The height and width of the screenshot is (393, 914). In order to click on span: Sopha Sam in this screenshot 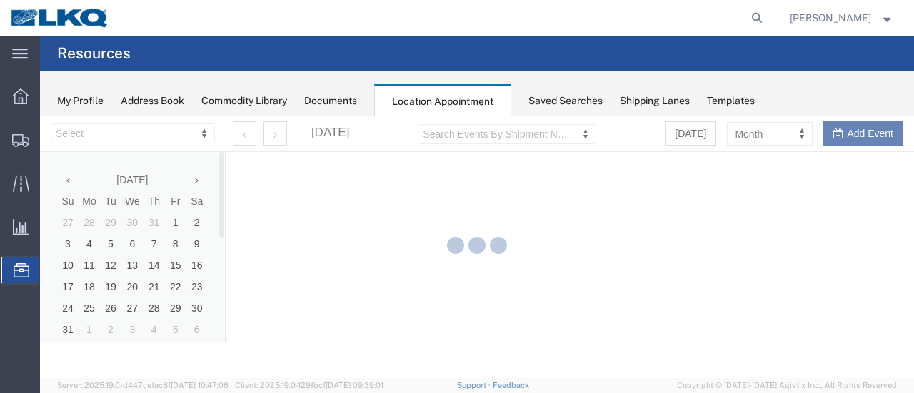, I will do `click(831, 18)`.